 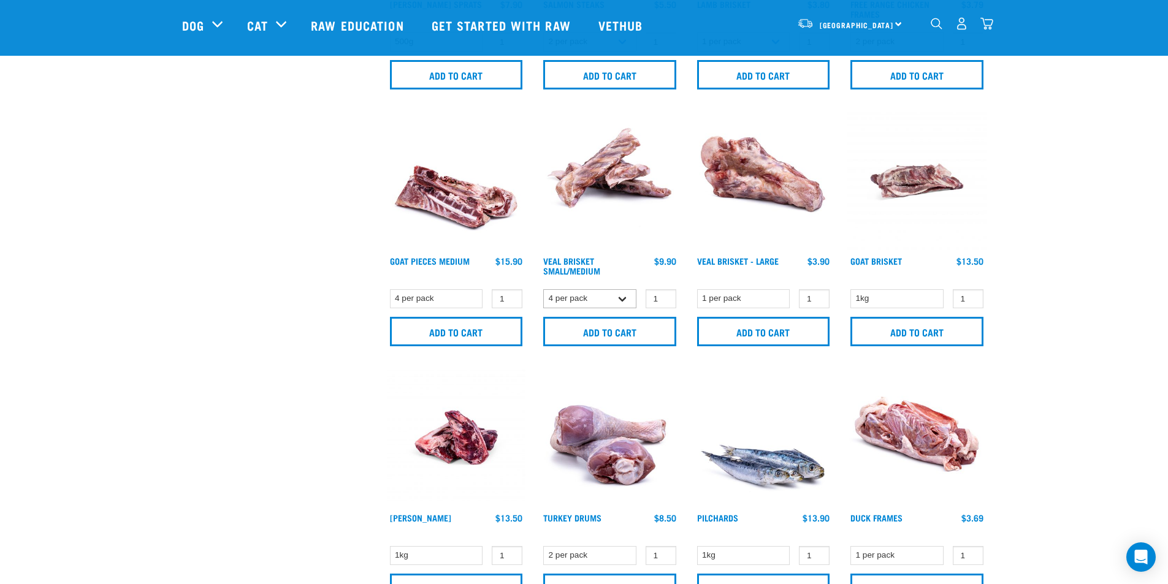 I want to click on img: van-moving.png, so click(x=805, y=23).